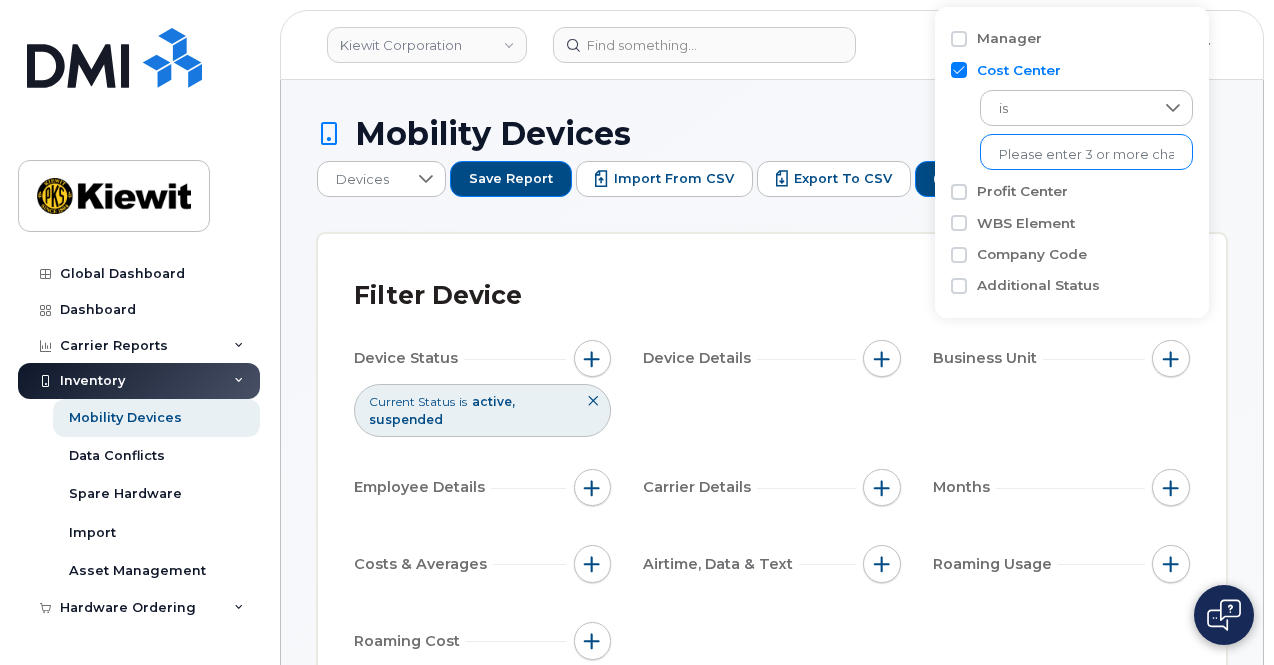  Describe the element at coordinates (493, 133) in the screenshot. I see `span: Mobility Devices` at that location.